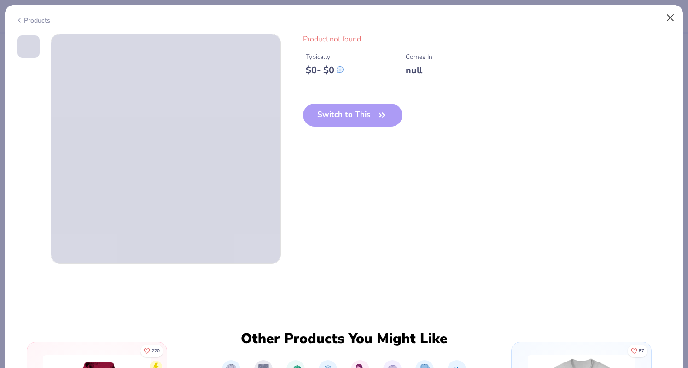 The width and height of the screenshot is (688, 368). I want to click on span: 87, so click(641, 351).